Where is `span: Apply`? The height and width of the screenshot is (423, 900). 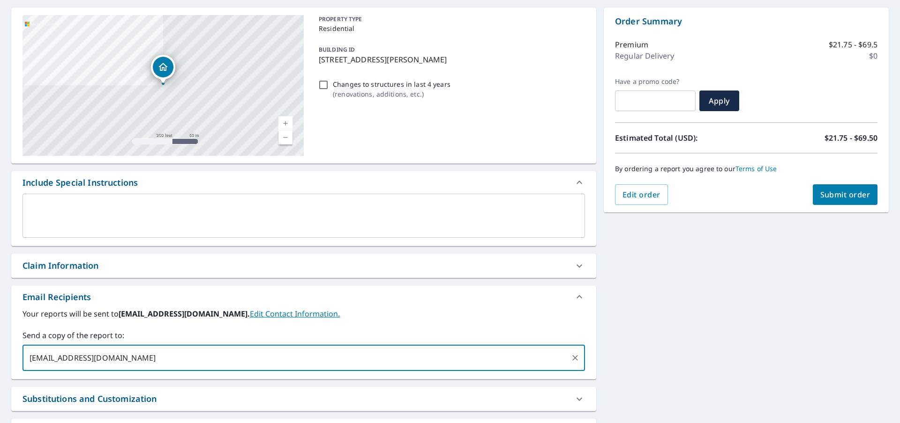 span: Apply is located at coordinates (719, 101).